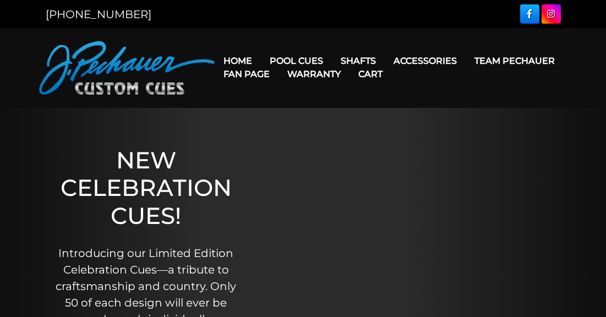  I want to click on a: Cart, so click(371, 74).